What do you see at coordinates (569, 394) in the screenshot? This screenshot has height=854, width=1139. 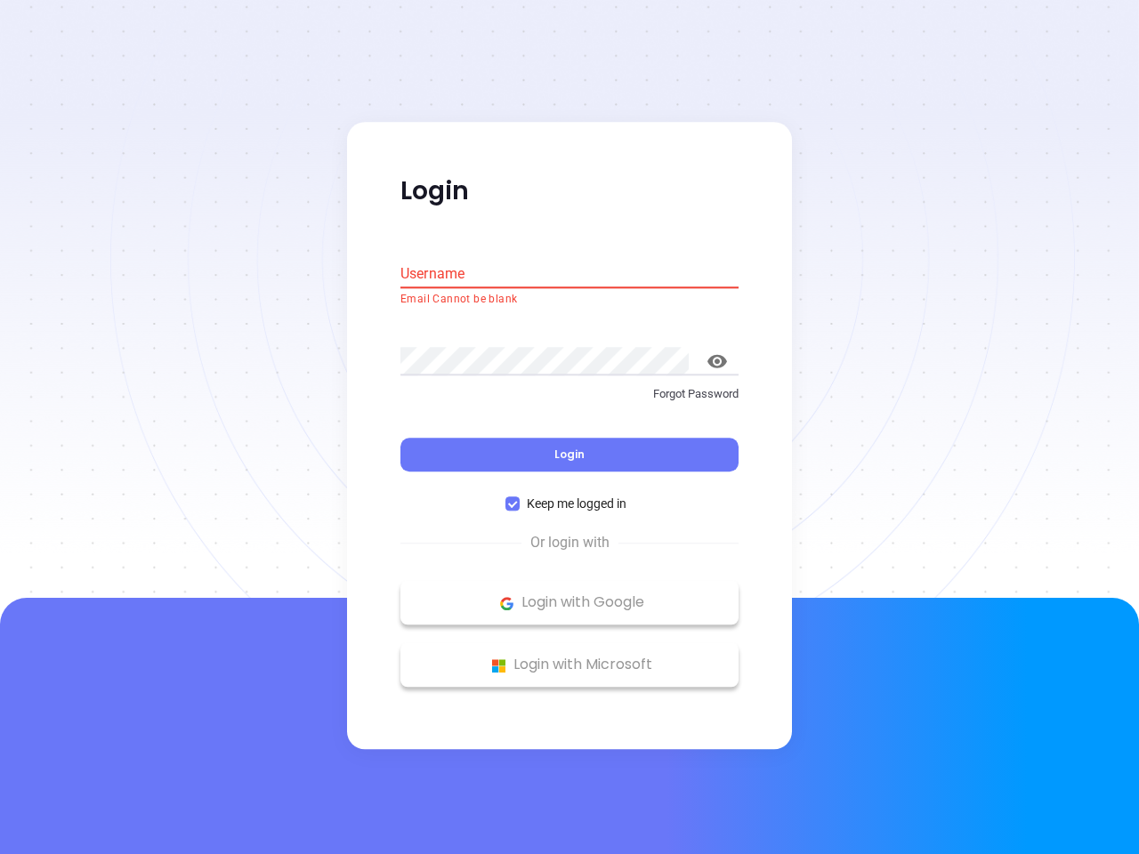 I see `p: Forgot Password` at bounding box center [569, 394].